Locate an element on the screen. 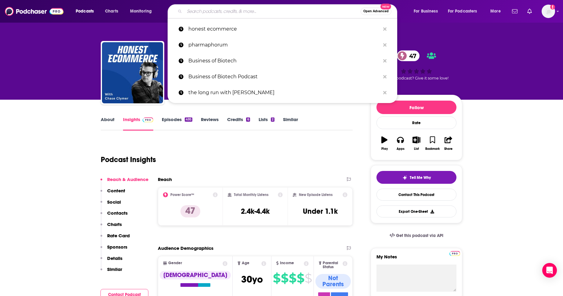  span: Podcasts is located at coordinates (85, 11).